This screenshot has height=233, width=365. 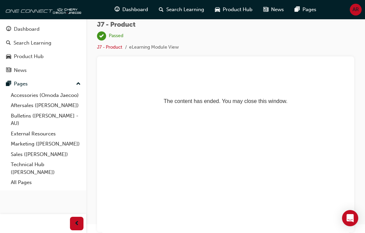 I want to click on button: AR, so click(x=356, y=9).